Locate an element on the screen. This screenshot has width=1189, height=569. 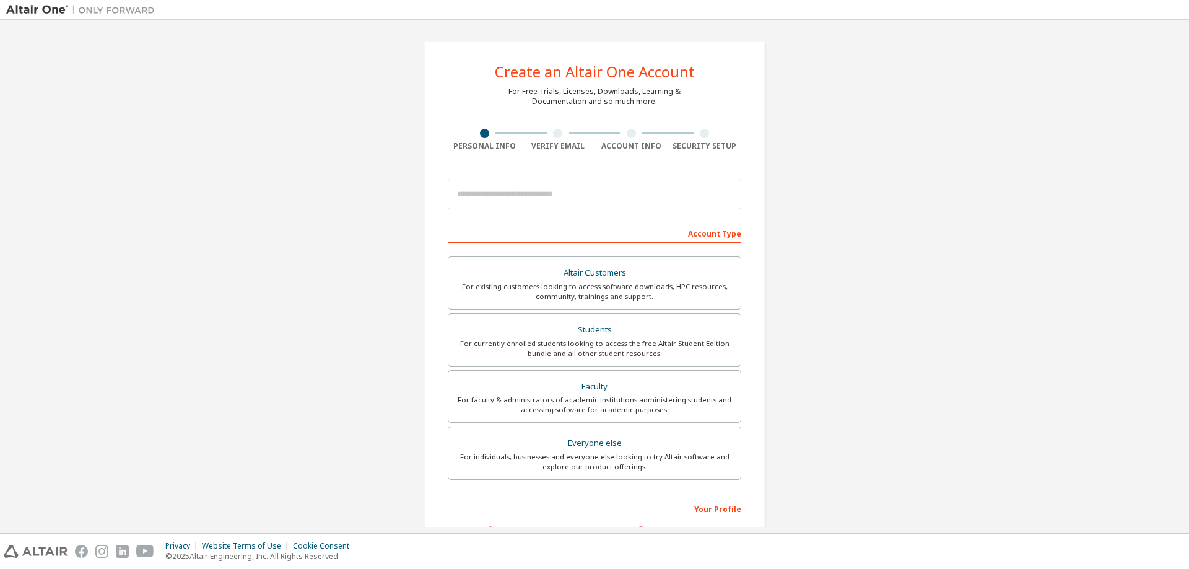
div: For faculty & administrators of academic institutions administering students and accessing softwa... is located at coordinates (594, 405).